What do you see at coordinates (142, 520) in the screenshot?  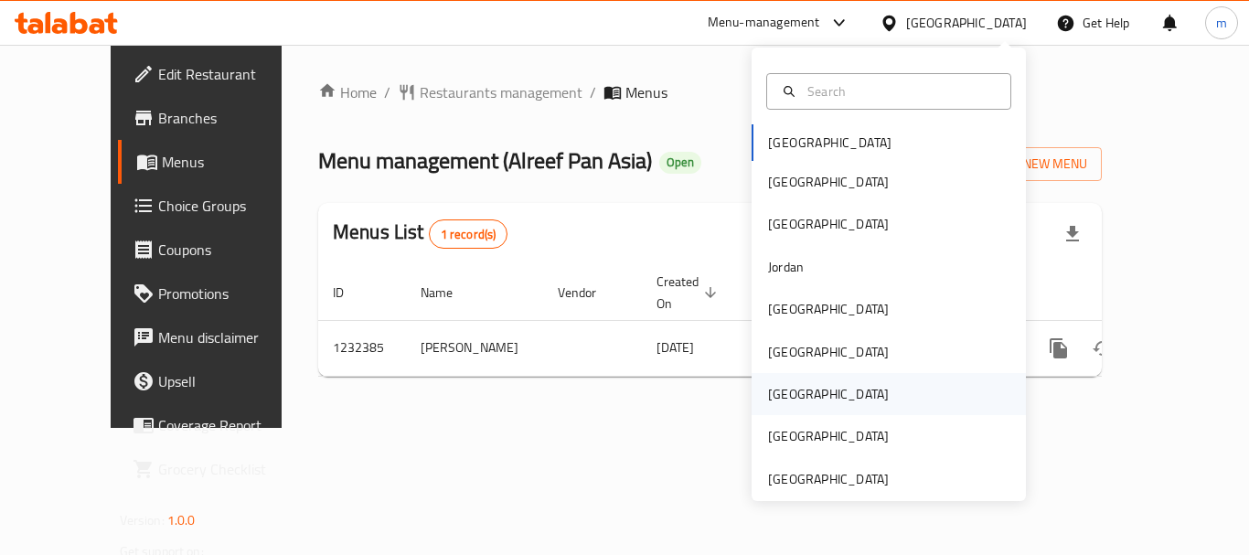 I see `span: Version:` at bounding box center [142, 520].